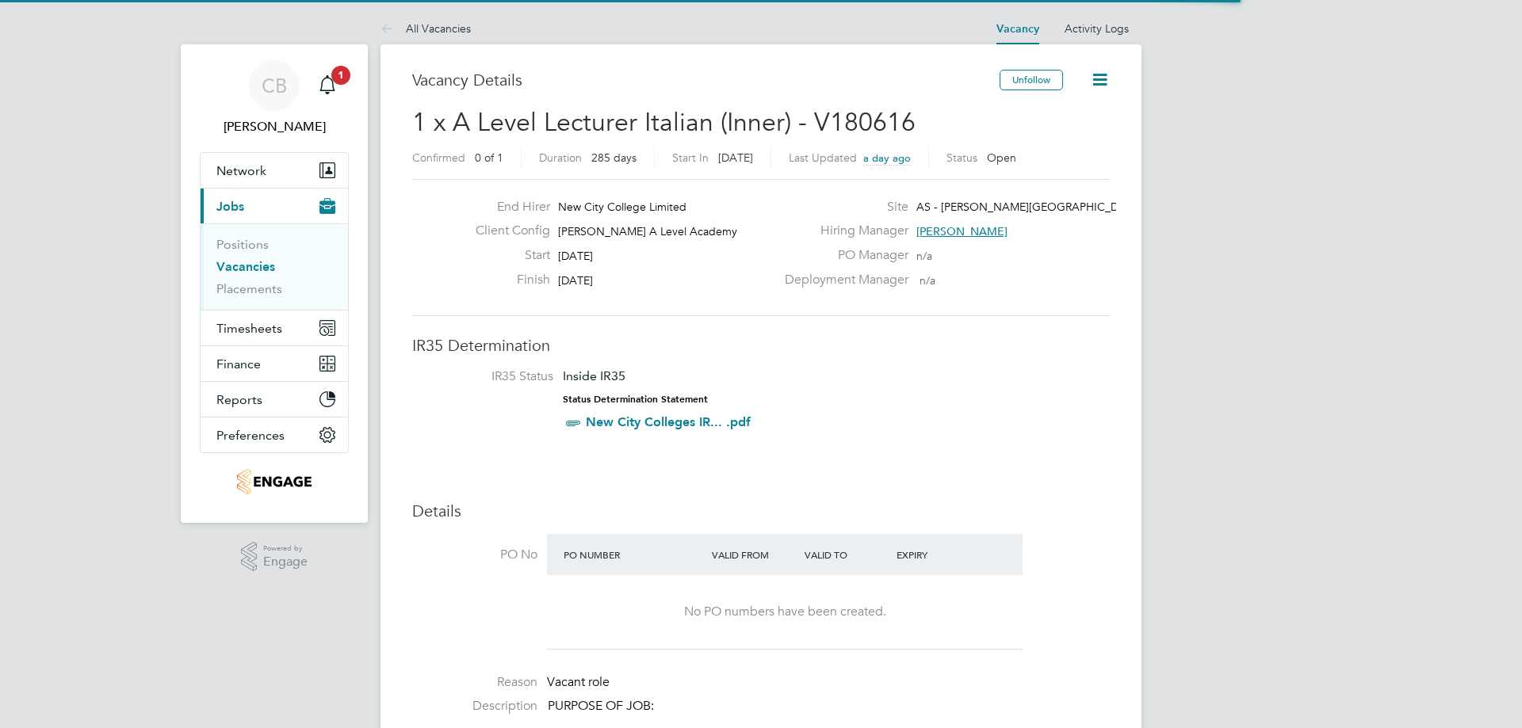  Describe the element at coordinates (274, 266) in the screenshot. I see `div: Jobs` at that location.